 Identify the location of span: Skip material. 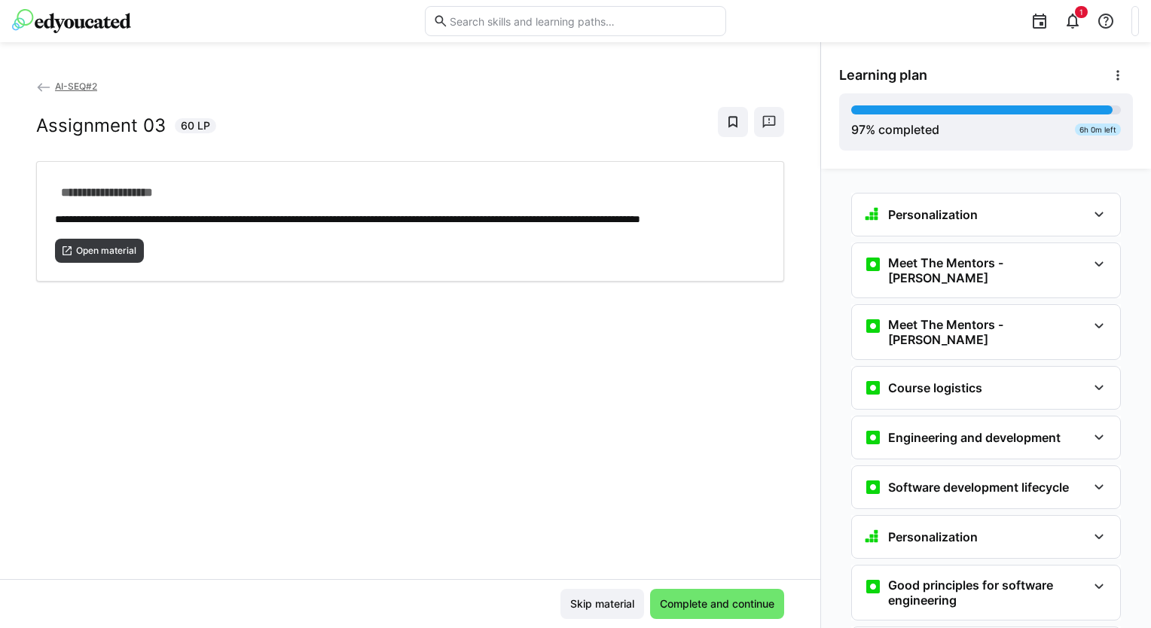
(602, 604).